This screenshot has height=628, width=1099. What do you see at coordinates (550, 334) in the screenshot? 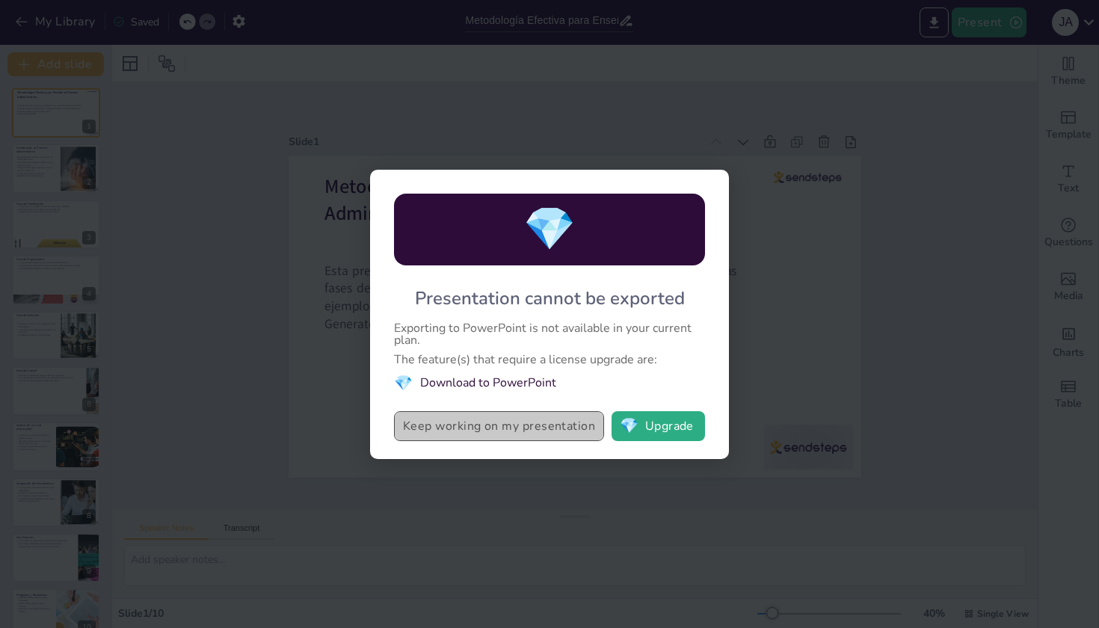
I see `div: Exporting to PowerPoint is not available in your current plan.` at bounding box center [550, 334].